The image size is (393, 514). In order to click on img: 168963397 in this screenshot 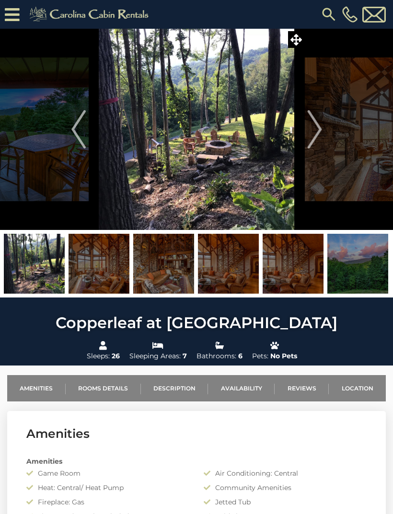, I will do `click(293, 263)`.